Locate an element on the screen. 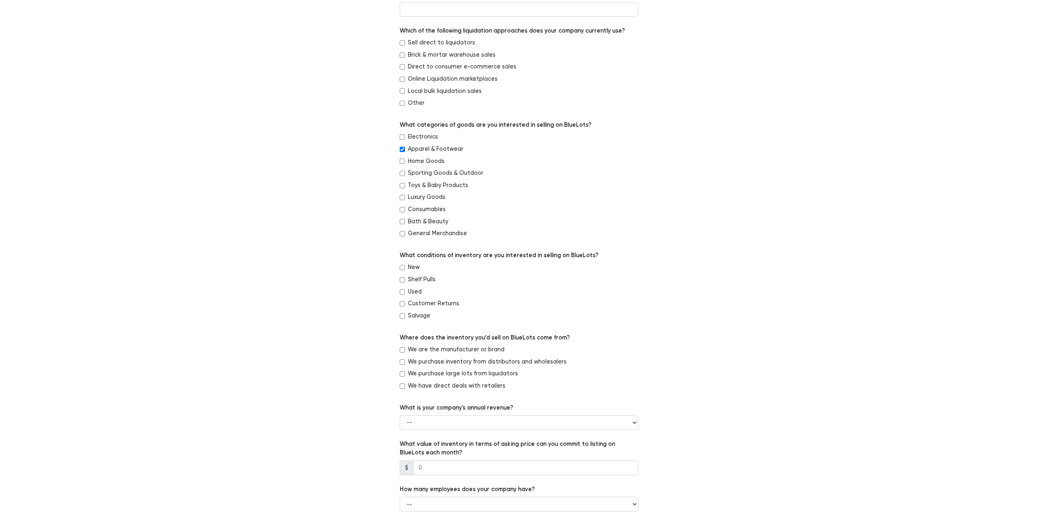  label: Electronics is located at coordinates (423, 137).